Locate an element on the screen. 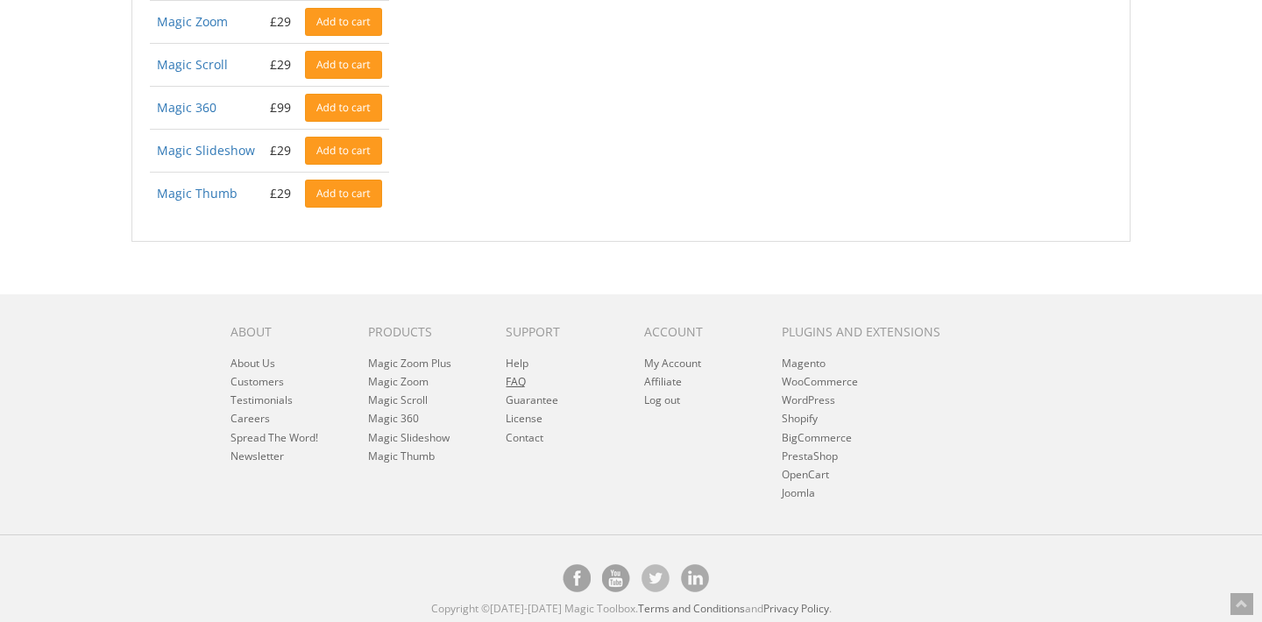 This screenshot has width=1262, height=622. h6: Support is located at coordinates (561, 331).